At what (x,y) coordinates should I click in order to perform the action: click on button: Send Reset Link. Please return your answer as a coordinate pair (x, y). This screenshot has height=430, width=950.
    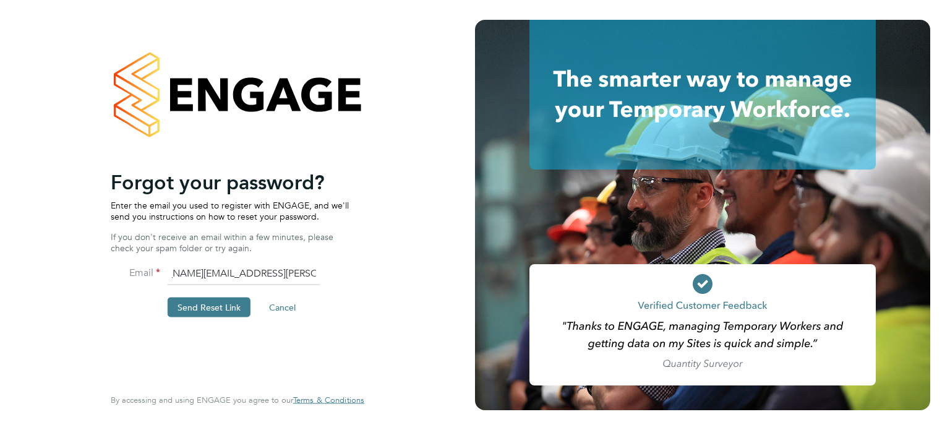
    Looking at the image, I should click on (209, 307).